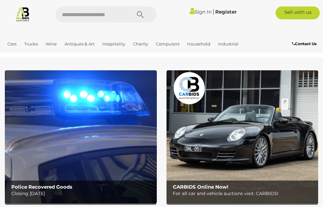  Describe the element at coordinates (42, 187) in the screenshot. I see `b: Police Recovered Goods` at that location.